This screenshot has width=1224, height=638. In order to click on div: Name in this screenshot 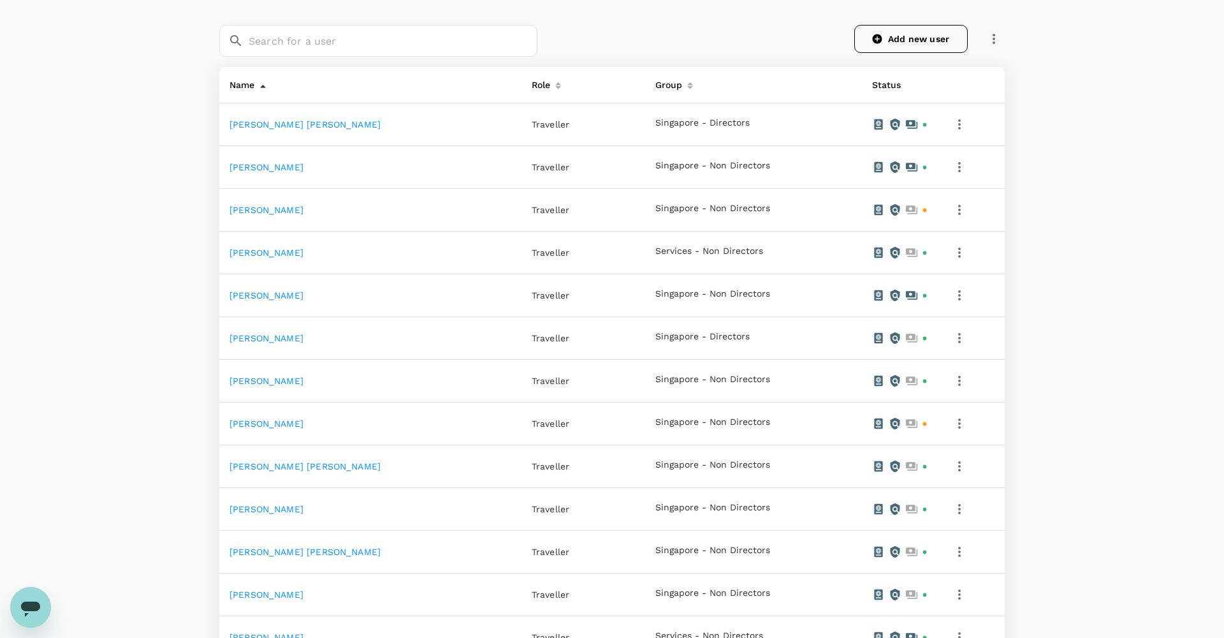, I will do `click(240, 82)`.